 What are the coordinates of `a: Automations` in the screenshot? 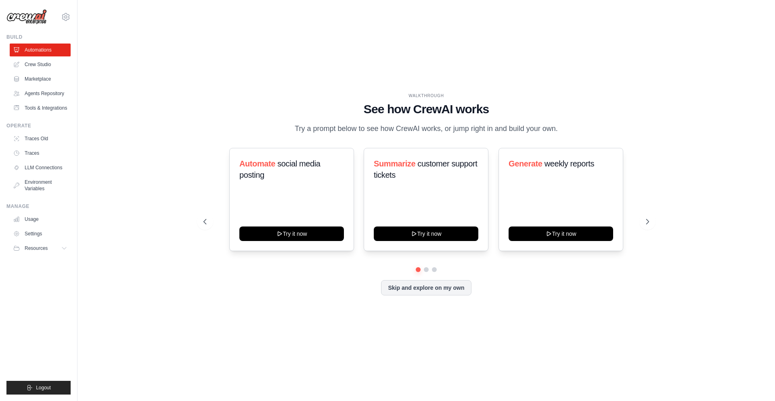 It's located at (40, 50).